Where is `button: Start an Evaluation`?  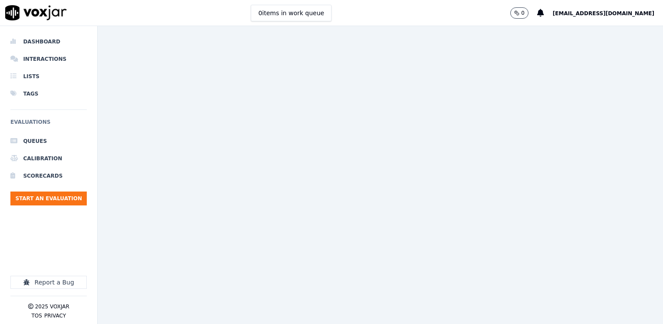 button: Start an Evaluation is located at coordinates (49, 198).